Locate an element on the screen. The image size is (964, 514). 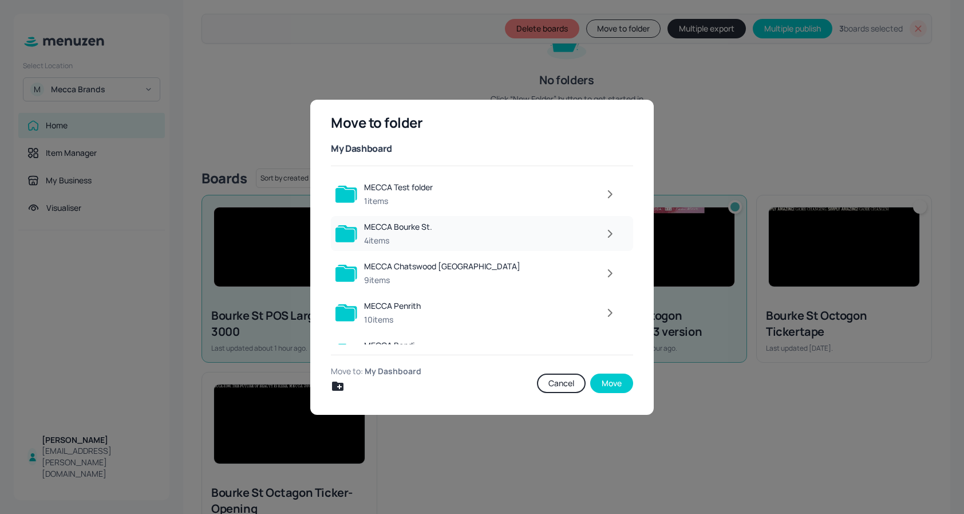
div: 1 items is located at coordinates (399, 201).